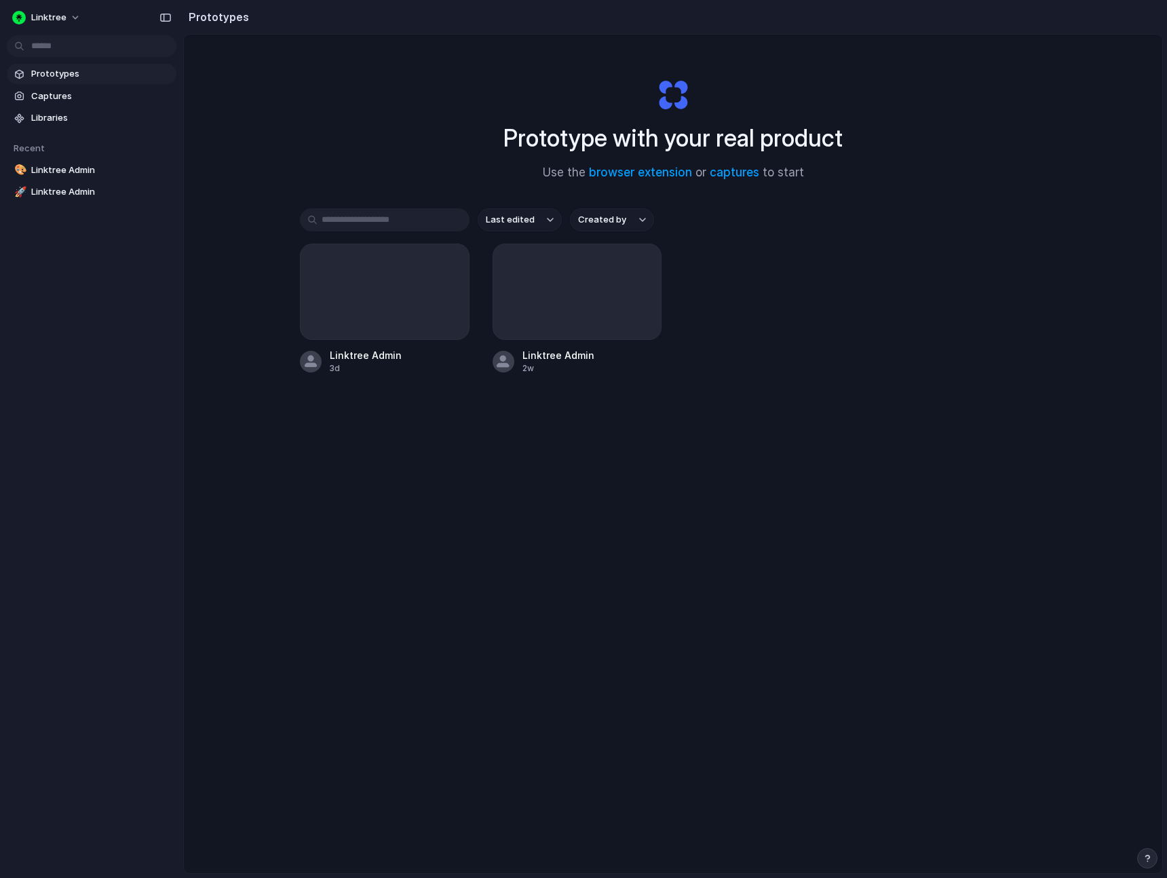 This screenshot has height=878, width=1167. I want to click on a: 🎨Linktree Admin, so click(92, 170).